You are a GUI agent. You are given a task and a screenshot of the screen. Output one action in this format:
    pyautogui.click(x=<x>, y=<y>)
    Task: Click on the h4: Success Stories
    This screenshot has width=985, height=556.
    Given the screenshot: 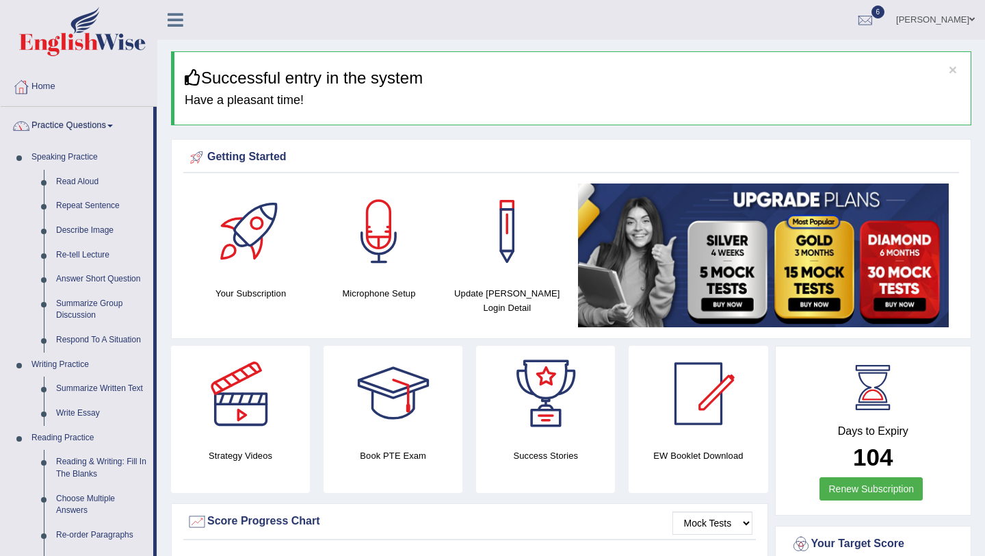 What is the action you would take?
    pyautogui.click(x=545, y=455)
    